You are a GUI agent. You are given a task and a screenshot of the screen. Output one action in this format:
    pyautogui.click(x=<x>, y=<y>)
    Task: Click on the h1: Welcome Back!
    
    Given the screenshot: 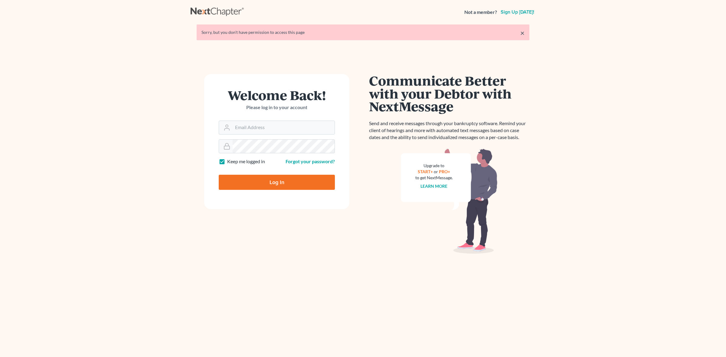 What is the action you would take?
    pyautogui.click(x=277, y=95)
    